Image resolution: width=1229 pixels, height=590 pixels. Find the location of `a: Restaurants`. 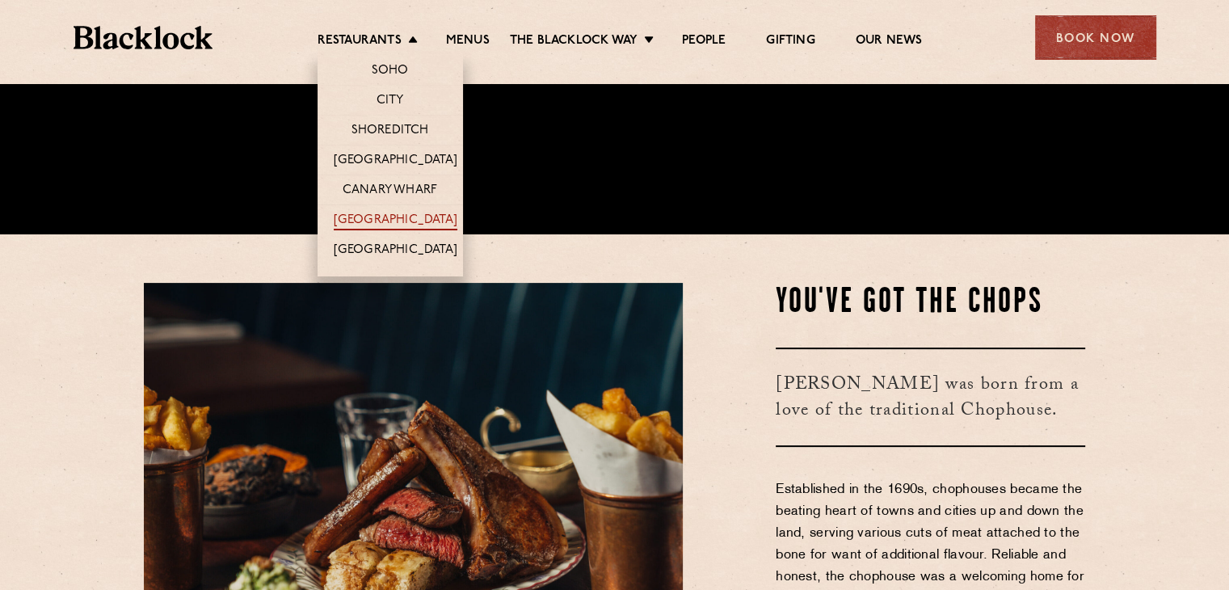

a: Restaurants is located at coordinates (360, 42).